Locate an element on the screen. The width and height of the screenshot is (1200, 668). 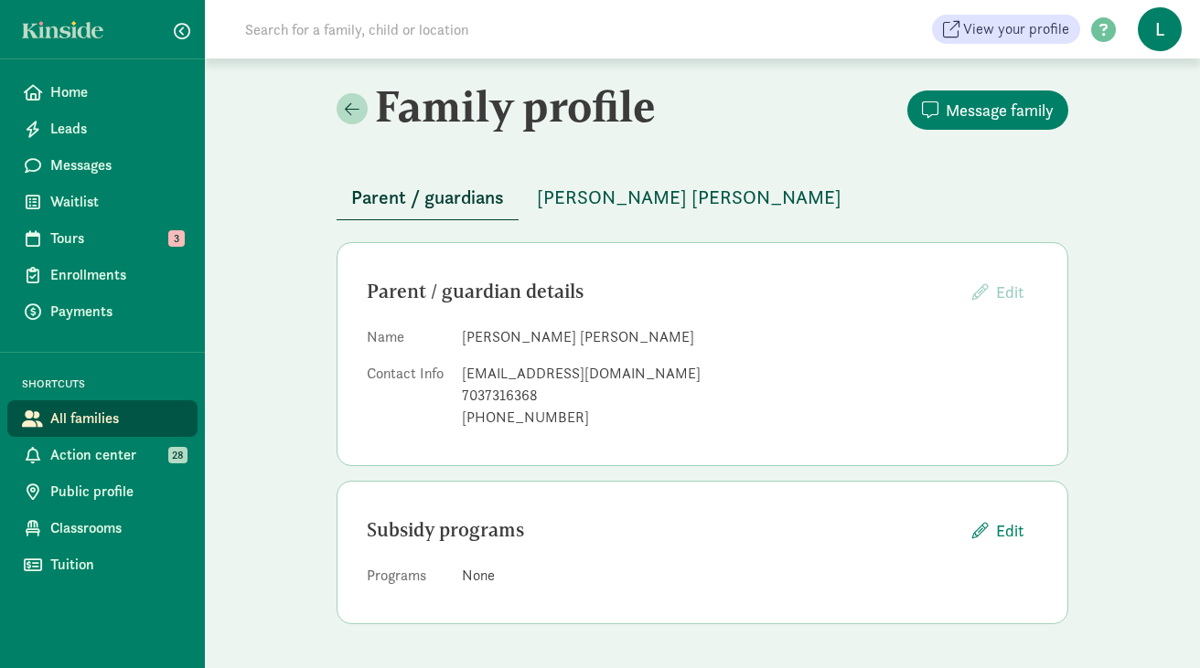
button: Message family is located at coordinates (988, 110).